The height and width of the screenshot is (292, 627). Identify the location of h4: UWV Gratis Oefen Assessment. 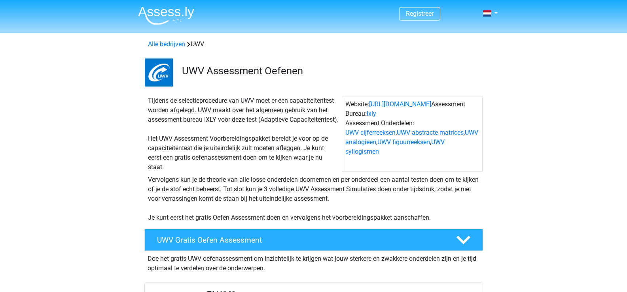
(300, 240).